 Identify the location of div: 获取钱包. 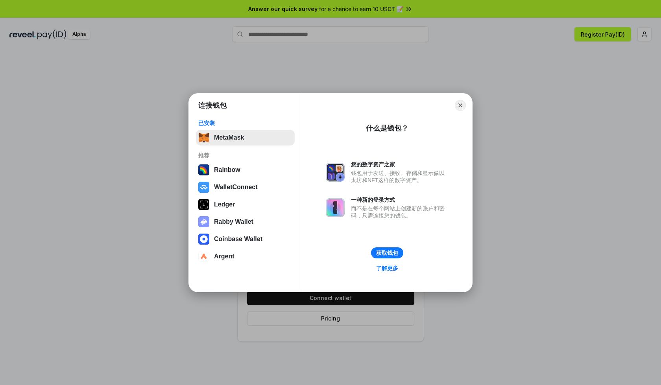
(387, 253).